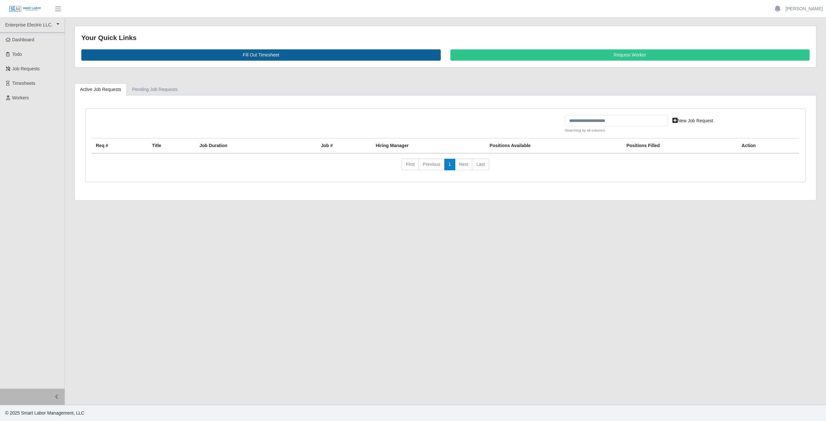  What do you see at coordinates (446, 167) in the screenshot?
I see `nav: pagination` at bounding box center [446, 167].